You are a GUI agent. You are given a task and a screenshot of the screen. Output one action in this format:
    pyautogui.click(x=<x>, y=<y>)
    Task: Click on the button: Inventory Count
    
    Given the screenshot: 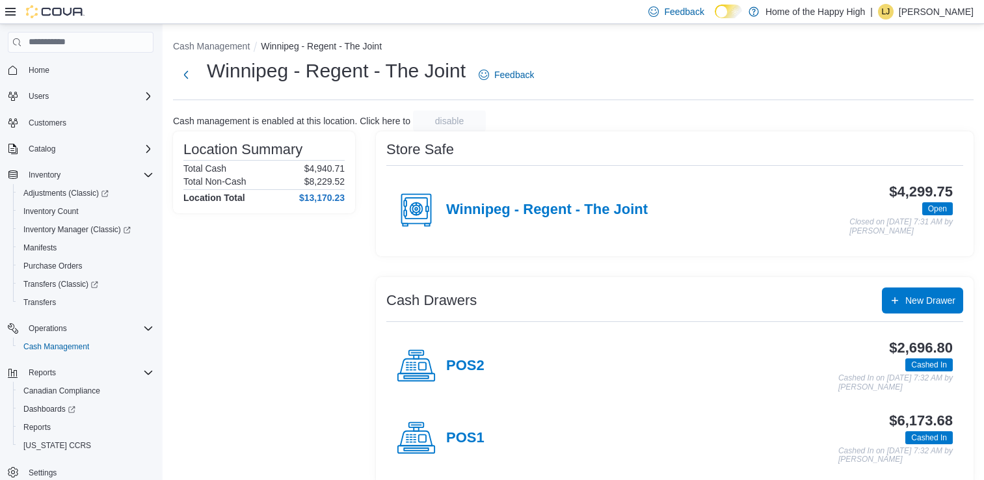 What is the action you would take?
    pyautogui.click(x=86, y=211)
    